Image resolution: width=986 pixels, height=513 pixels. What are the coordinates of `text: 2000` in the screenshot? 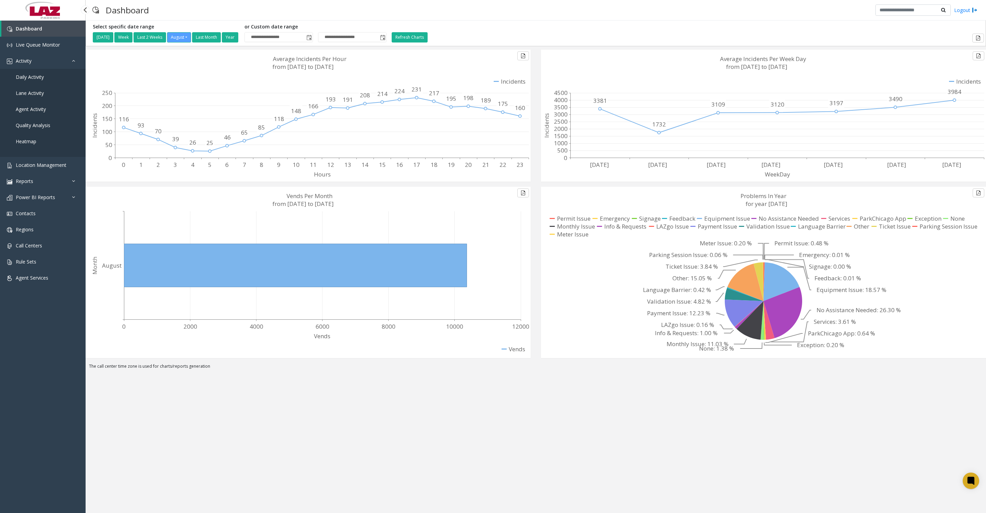 It's located at (190, 326).